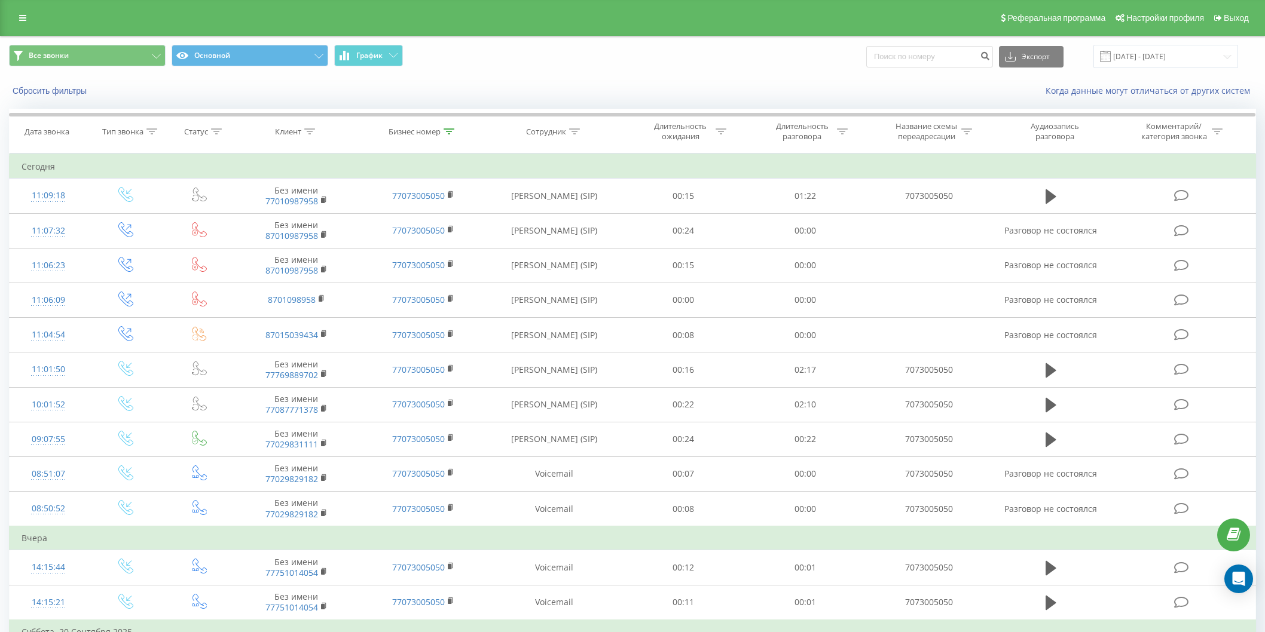 This screenshot has height=632, width=1265. What do you see at coordinates (802, 132) in the screenshot?
I see `div: Длительность разговора` at bounding box center [802, 132].